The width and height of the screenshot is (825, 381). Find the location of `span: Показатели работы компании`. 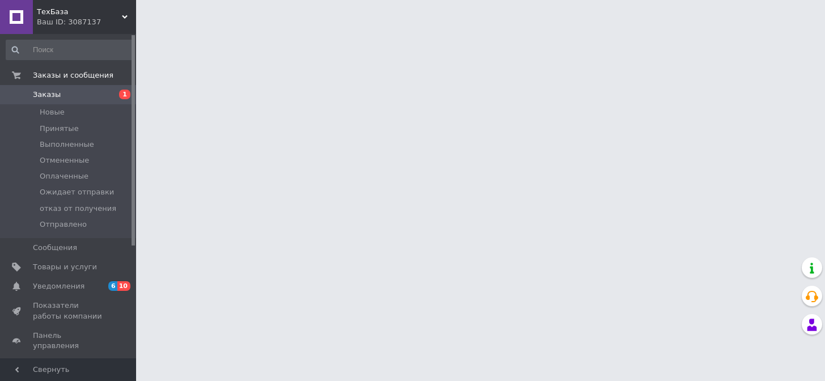

span: Показатели работы компании is located at coordinates (69, 311).